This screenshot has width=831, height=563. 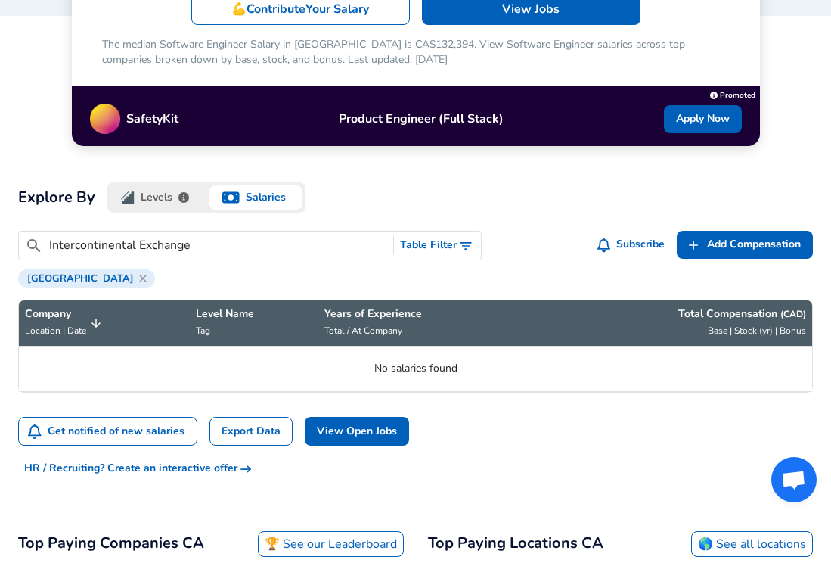 I want to click on p: Years of Experience, so click(x=419, y=314).